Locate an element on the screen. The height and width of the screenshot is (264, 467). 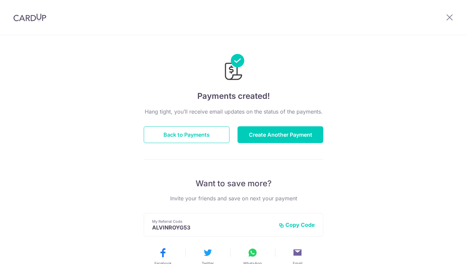
button: Copy Code is located at coordinates (297, 225).